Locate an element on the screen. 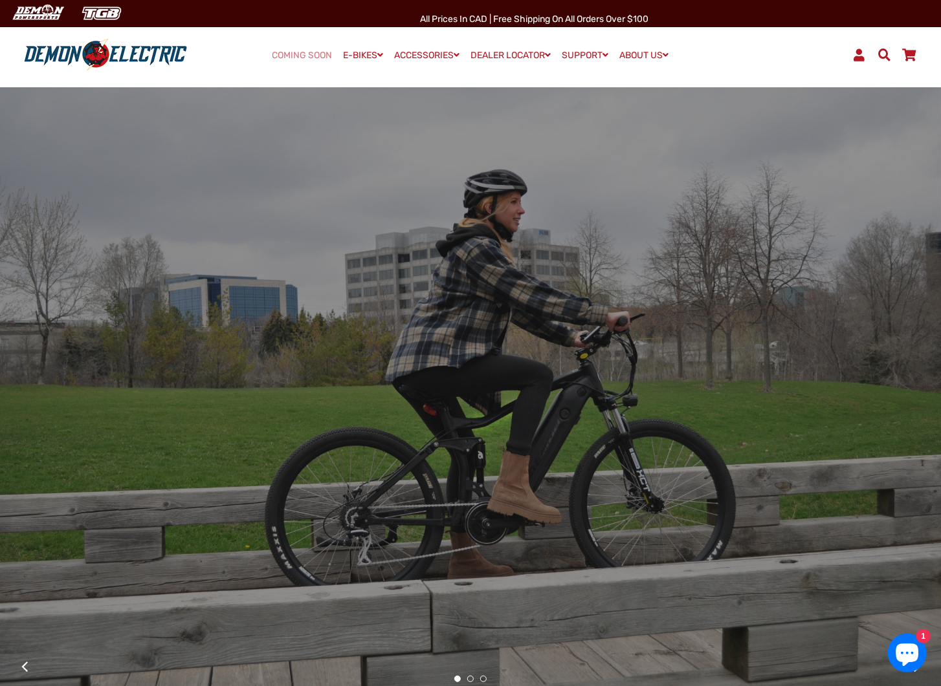 The image size is (941, 686). img: Demon Electric logo is located at coordinates (105, 55).